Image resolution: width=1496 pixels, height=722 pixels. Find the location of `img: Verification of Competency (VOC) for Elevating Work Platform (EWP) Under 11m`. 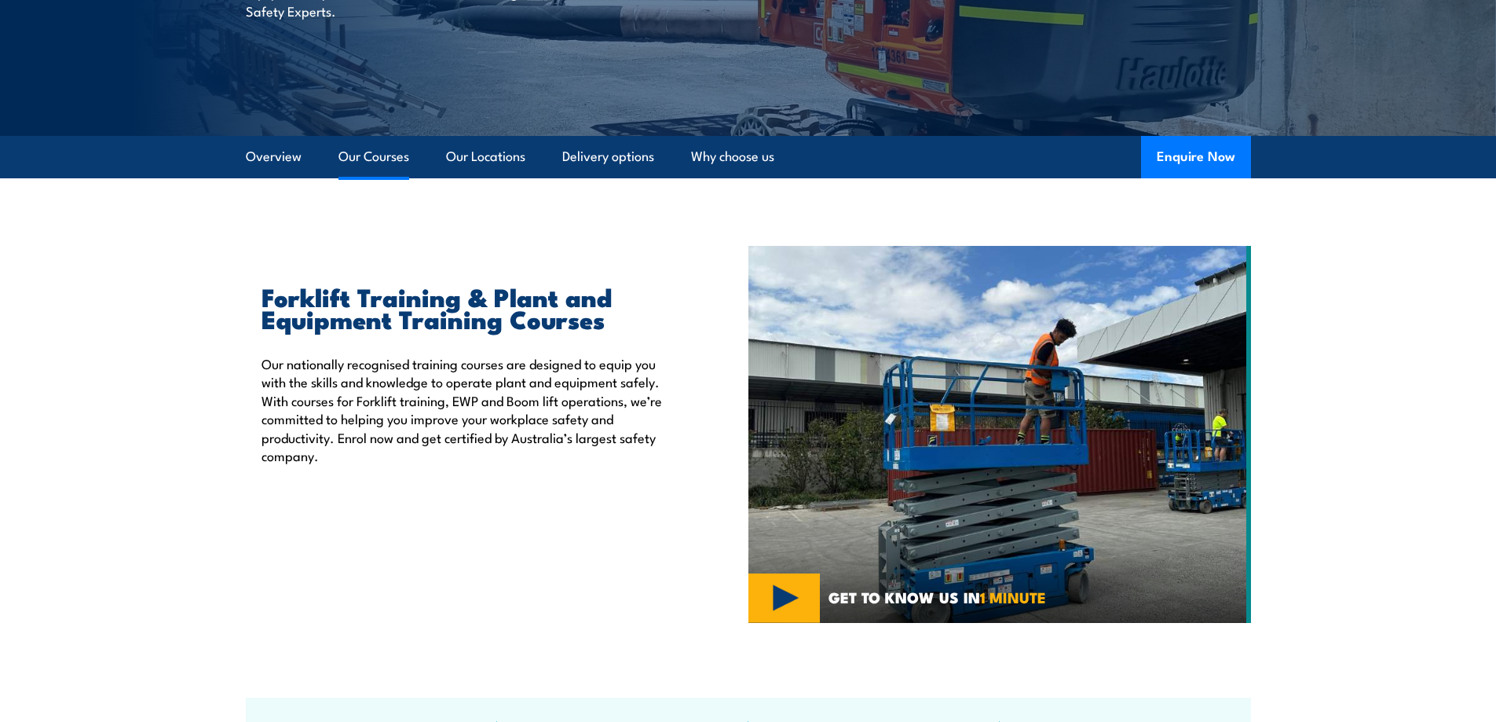

img: Verification of Competency (VOC) for Elevating Work Platform (EWP) Under 11m is located at coordinates (1000, 434).